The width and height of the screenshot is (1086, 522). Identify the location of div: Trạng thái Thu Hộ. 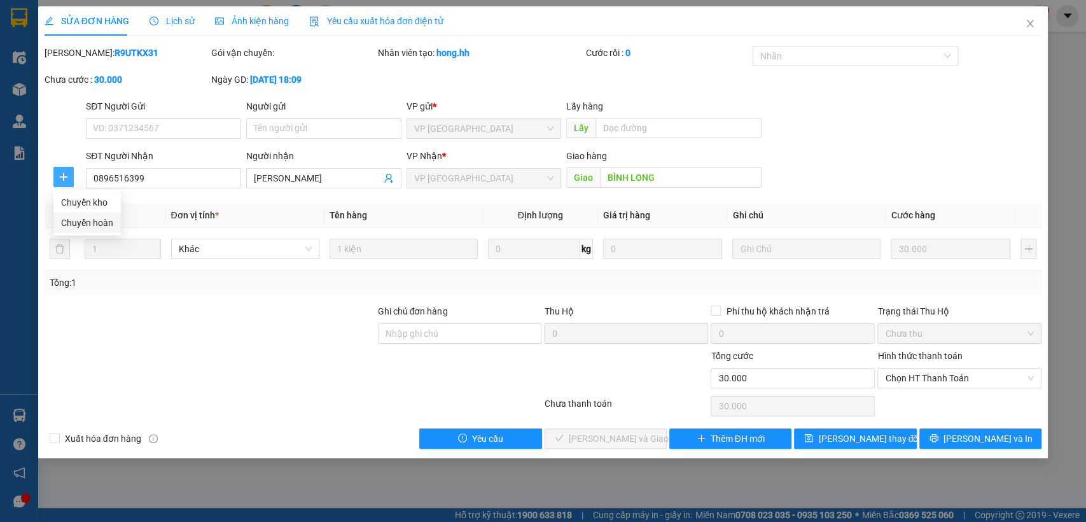
(959, 311).